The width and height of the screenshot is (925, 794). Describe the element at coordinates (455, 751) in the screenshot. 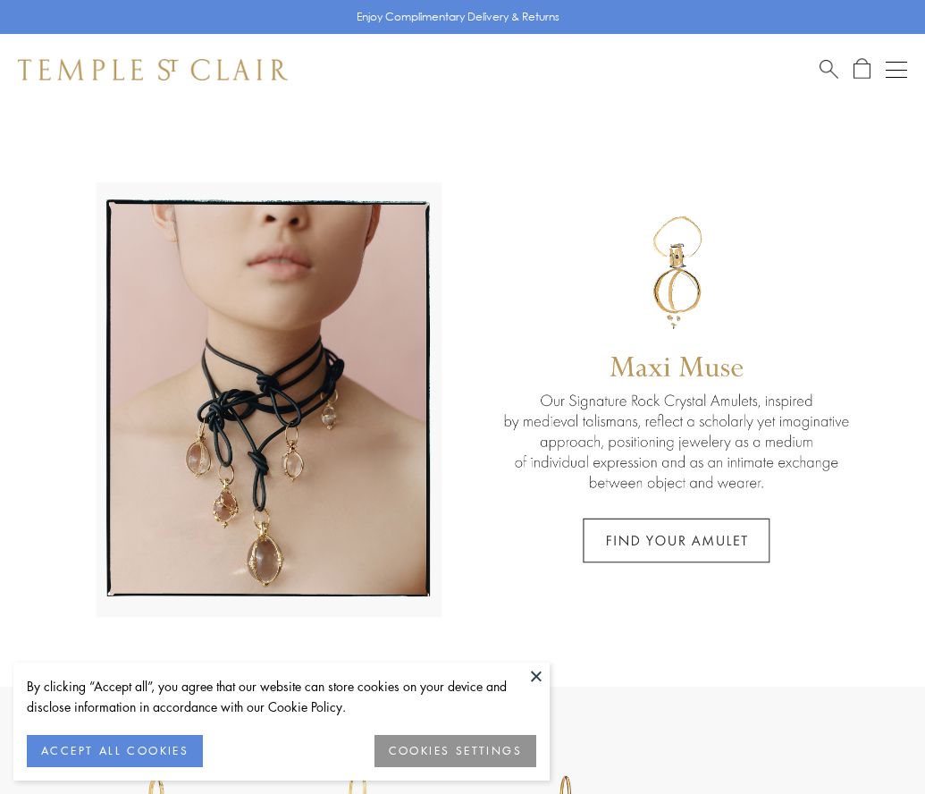

I see `button: COOKIES SETTINGS` at that location.